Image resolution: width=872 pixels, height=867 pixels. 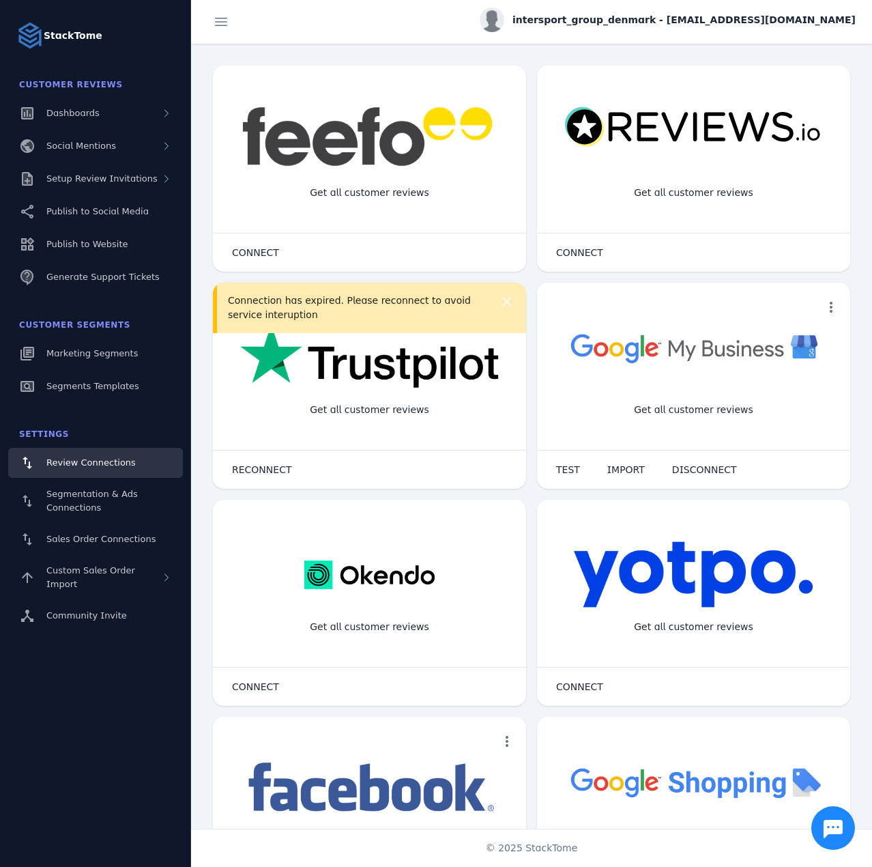 I want to click on span: Customer Reviews, so click(x=71, y=85).